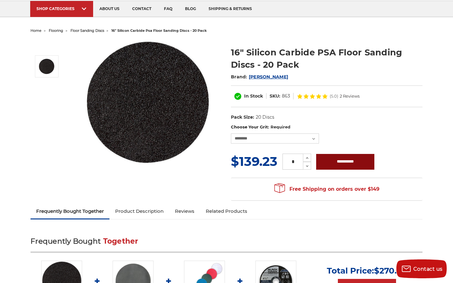 This screenshot has width=453, height=283. Describe the element at coordinates (36, 31) in the screenshot. I see `span: home` at that location.